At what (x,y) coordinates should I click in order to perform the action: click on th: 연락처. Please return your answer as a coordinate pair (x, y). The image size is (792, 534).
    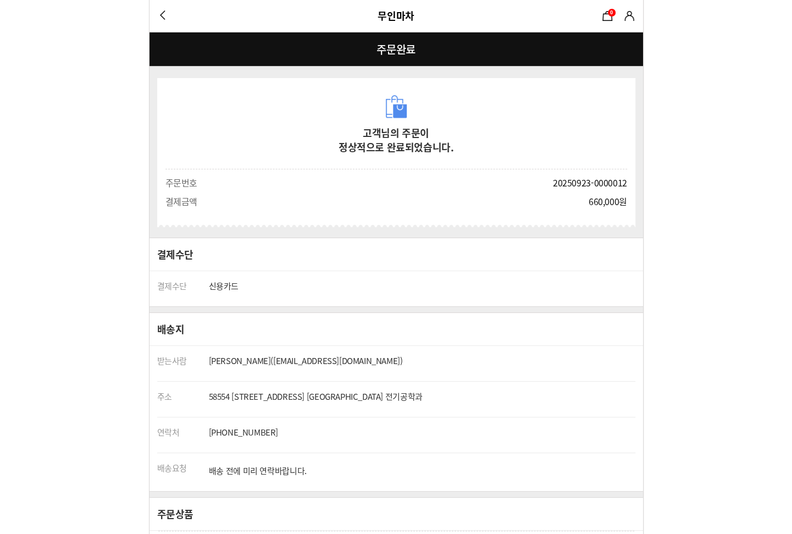
    Looking at the image, I should click on (183, 435).